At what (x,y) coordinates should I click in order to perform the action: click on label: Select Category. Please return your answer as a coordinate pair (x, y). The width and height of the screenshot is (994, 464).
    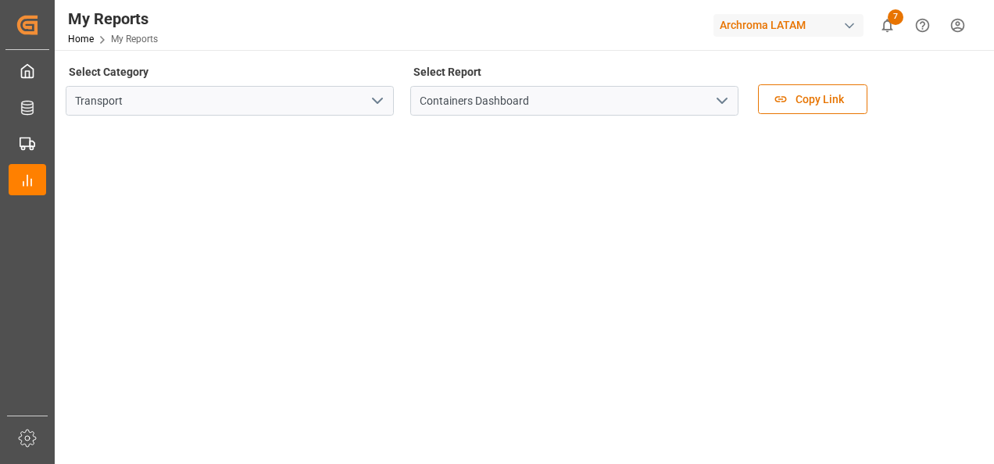
    Looking at the image, I should click on (108, 72).